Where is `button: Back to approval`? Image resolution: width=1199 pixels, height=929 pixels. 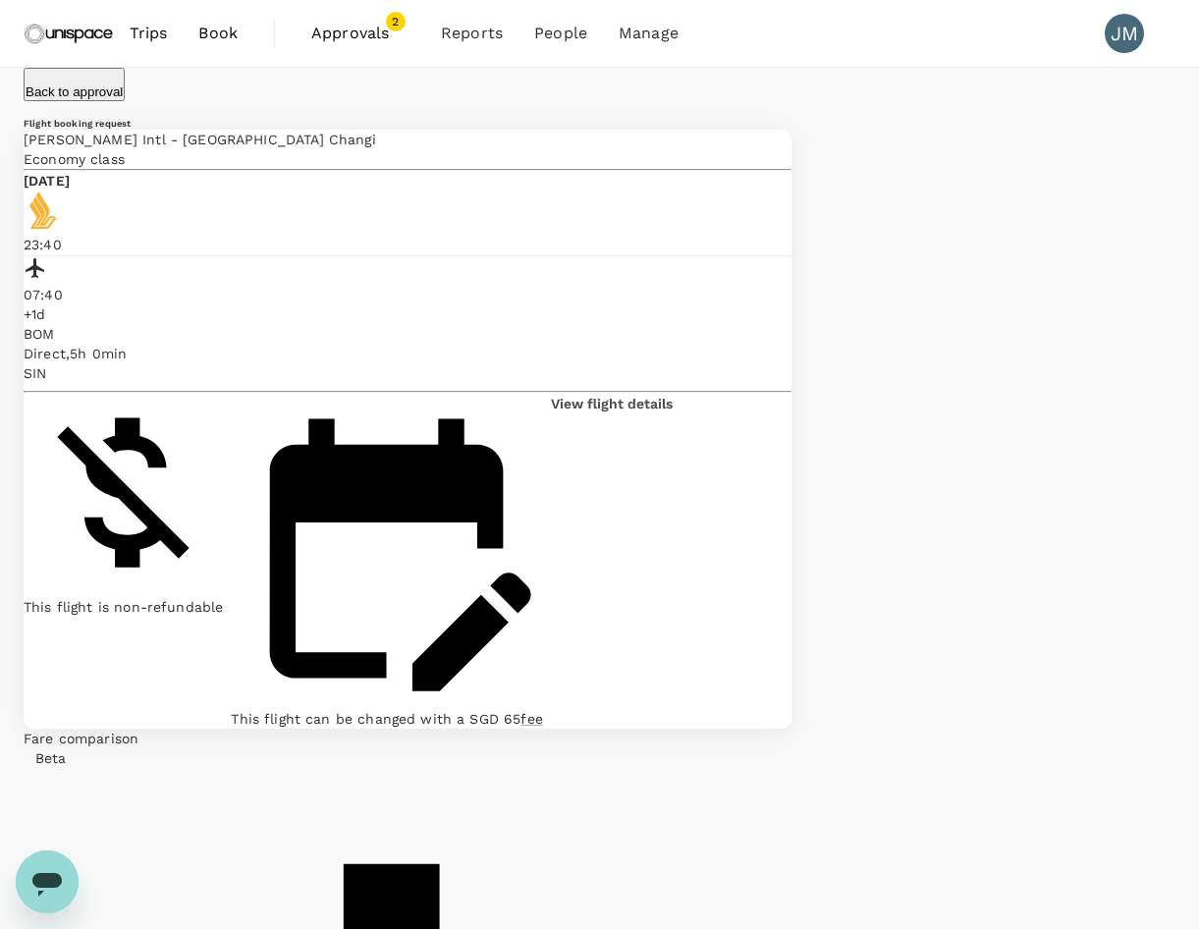 button: Back to approval is located at coordinates (74, 84).